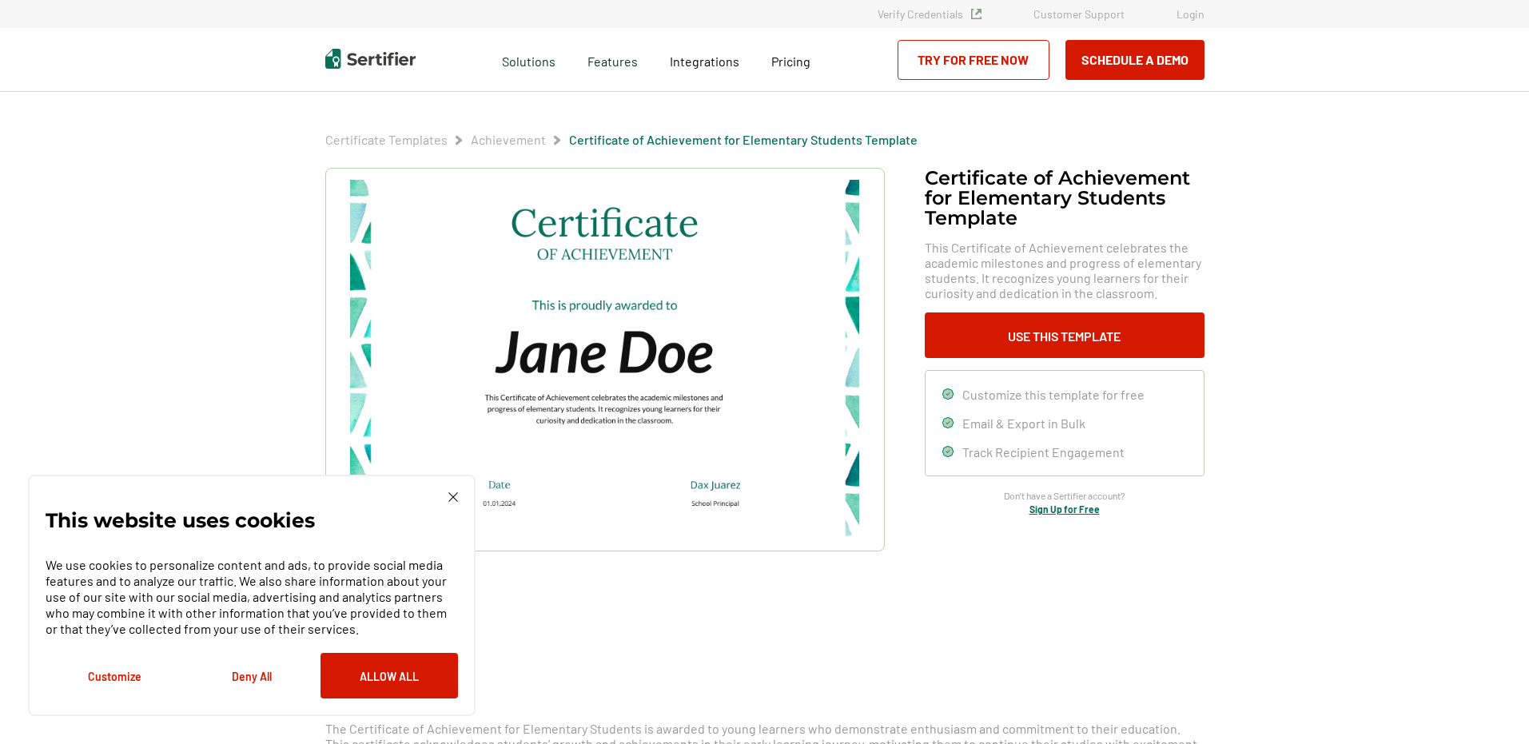 The image size is (1529, 744). What do you see at coordinates (1065, 270) in the screenshot?
I see `span: This Certificate of Achievement celebrates the academic milestones and progress of elementary stu...` at bounding box center [1065, 270].